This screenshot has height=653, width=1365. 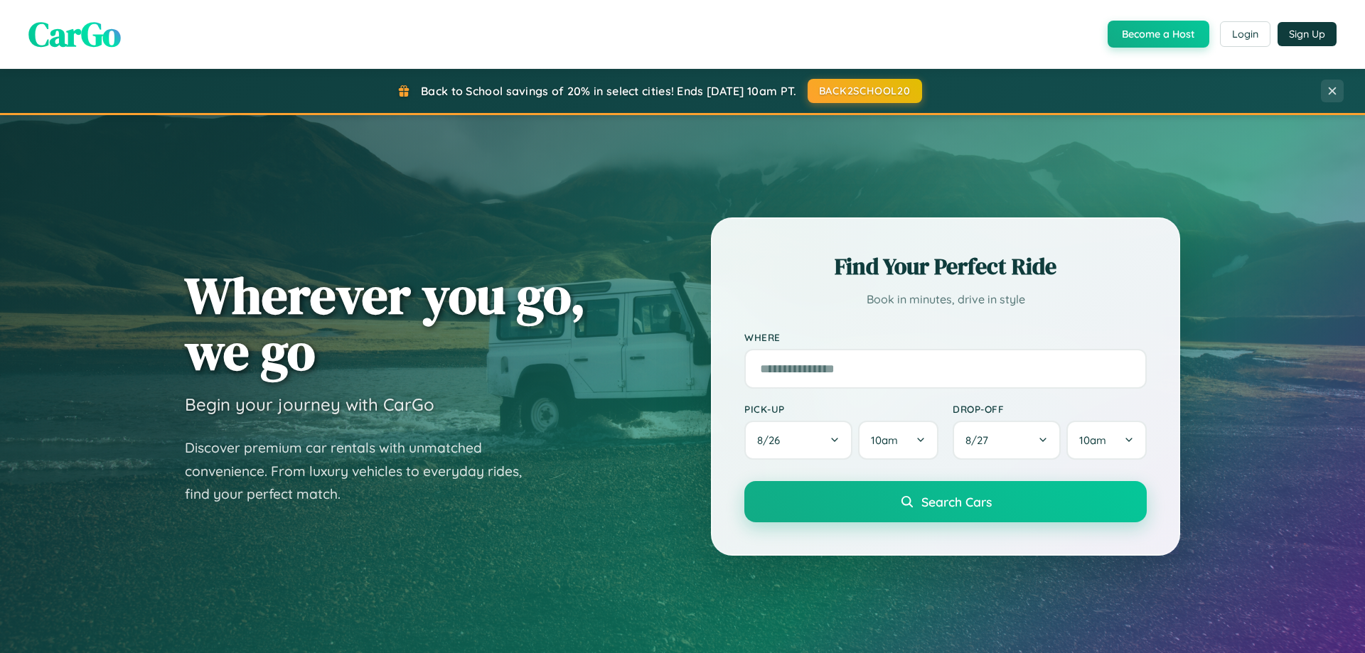 What do you see at coordinates (385, 324) in the screenshot?
I see `h1: Wherever you go, we go` at bounding box center [385, 324].